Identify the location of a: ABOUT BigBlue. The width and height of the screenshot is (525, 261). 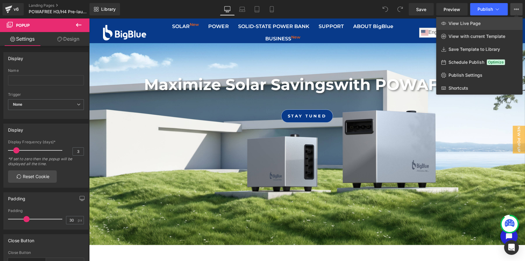
(284, 8).